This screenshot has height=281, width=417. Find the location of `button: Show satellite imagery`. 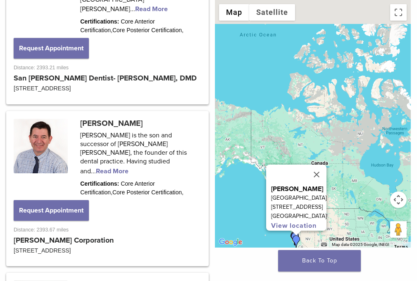

button: Show satellite imagery is located at coordinates (272, 12).